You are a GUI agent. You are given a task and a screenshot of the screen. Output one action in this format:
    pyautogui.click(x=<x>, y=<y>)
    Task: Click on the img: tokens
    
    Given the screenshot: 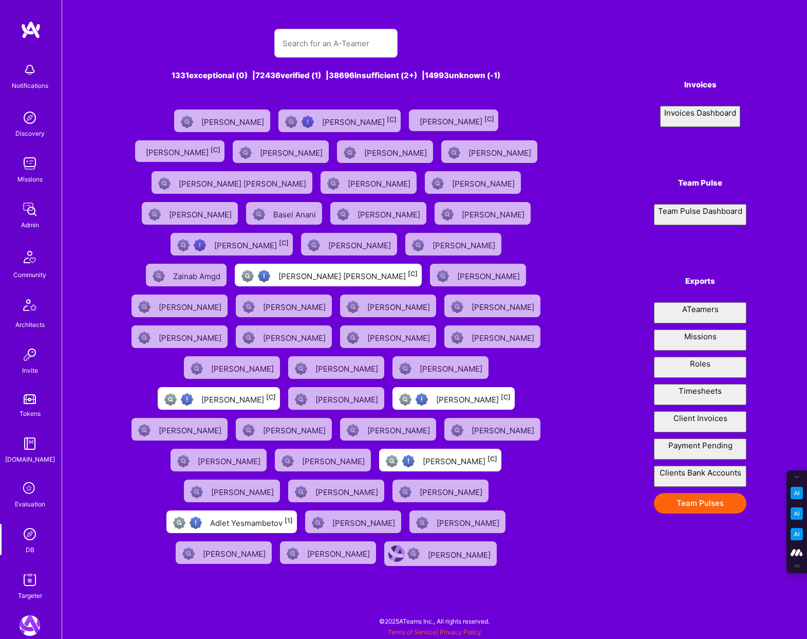 What is the action you would take?
    pyautogui.click(x=30, y=399)
    